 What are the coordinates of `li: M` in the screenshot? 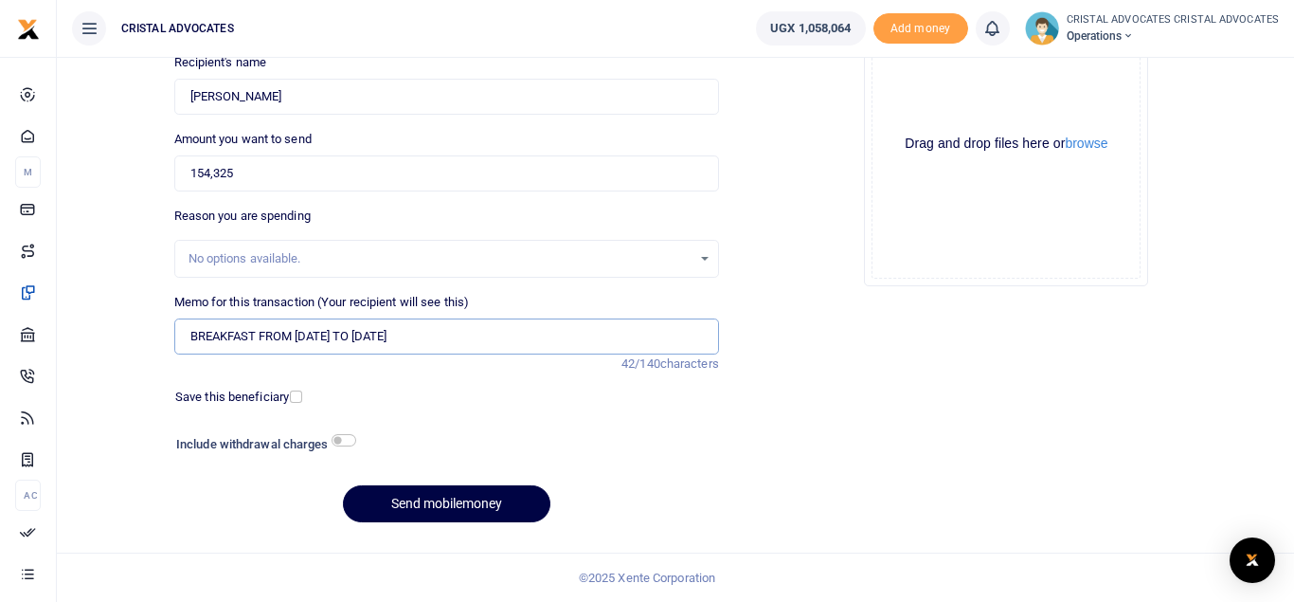 It's located at (27, 171).